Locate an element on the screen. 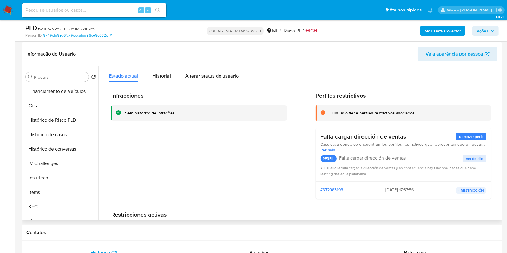 Image resolution: width=507 pixels, height=253 pixels. span: Veja aparência por pessoa is located at coordinates (455, 54).